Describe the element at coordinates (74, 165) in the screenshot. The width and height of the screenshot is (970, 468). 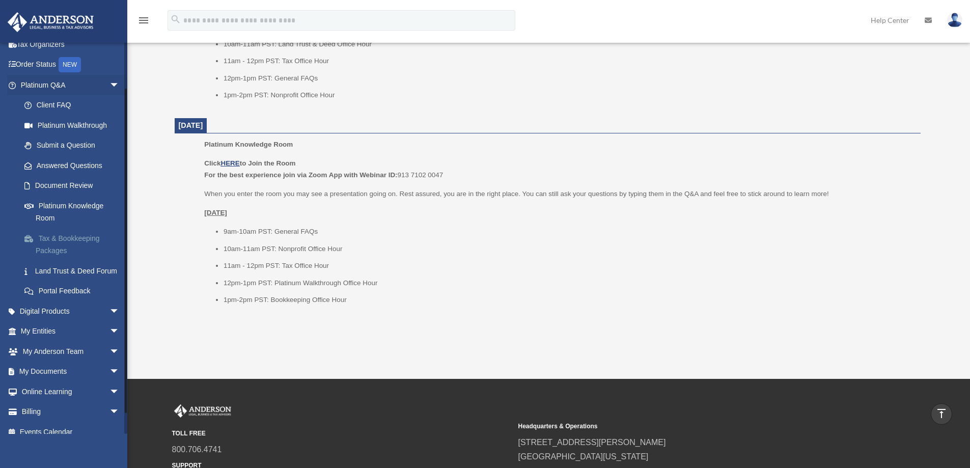
I see `a: Answered Questions` at that location.